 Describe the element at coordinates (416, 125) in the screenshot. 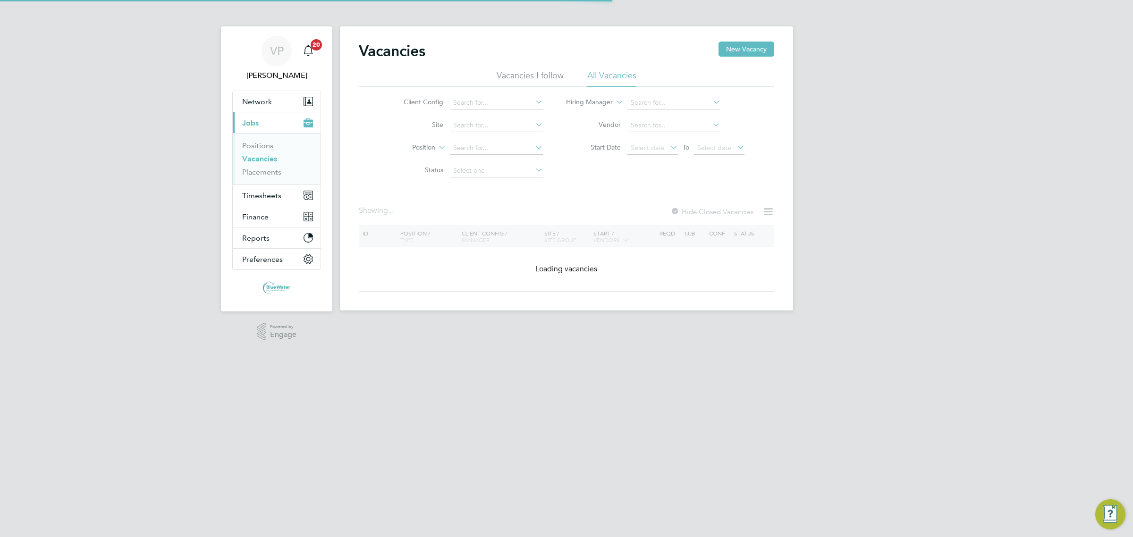

I see `label: Site` at that location.